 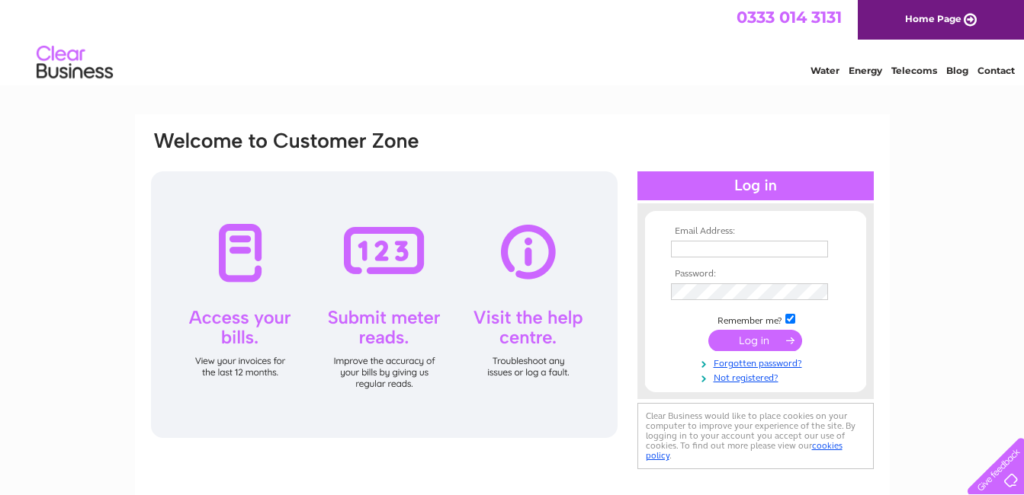 I want to click on a: Contact, so click(x=995, y=70).